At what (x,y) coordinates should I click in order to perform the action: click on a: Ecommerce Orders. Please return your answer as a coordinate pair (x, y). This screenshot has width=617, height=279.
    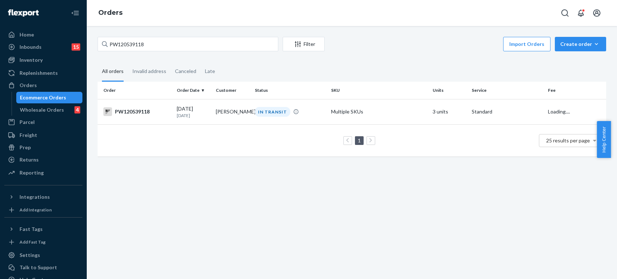
    Looking at the image, I should click on (50, 98).